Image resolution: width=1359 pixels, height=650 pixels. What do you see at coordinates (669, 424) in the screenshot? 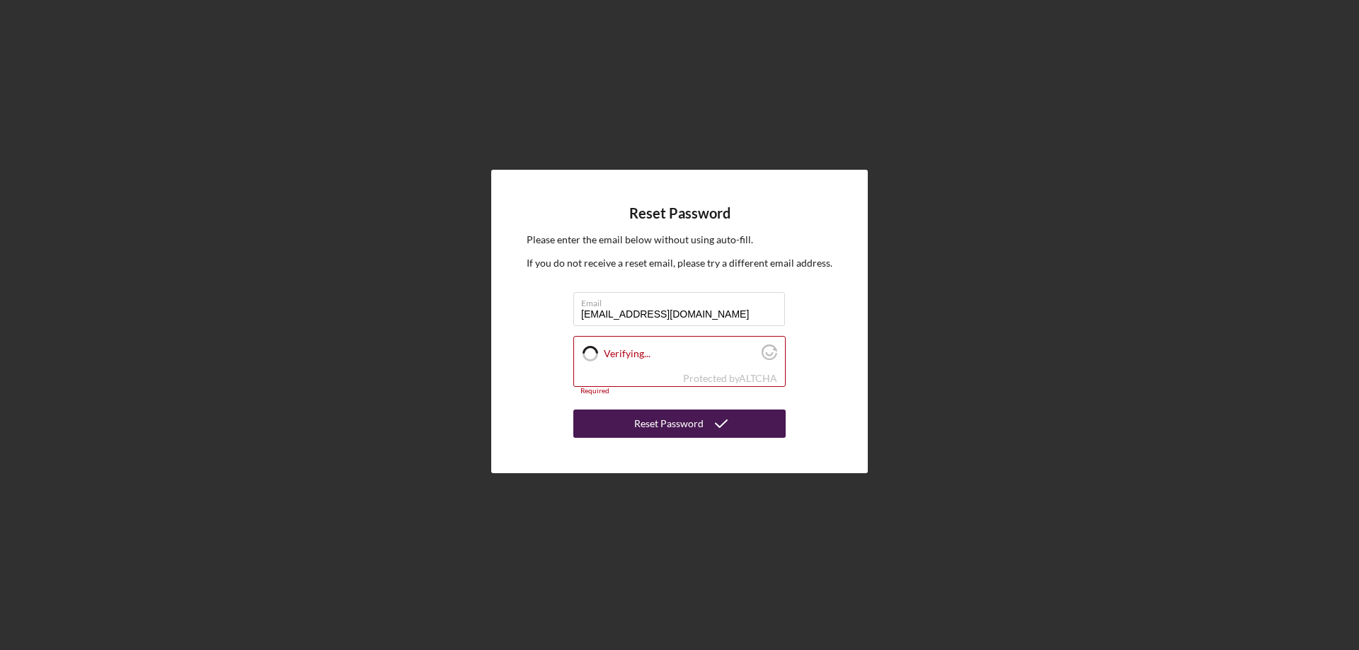
I see `div: Reset Password` at bounding box center [669, 424].